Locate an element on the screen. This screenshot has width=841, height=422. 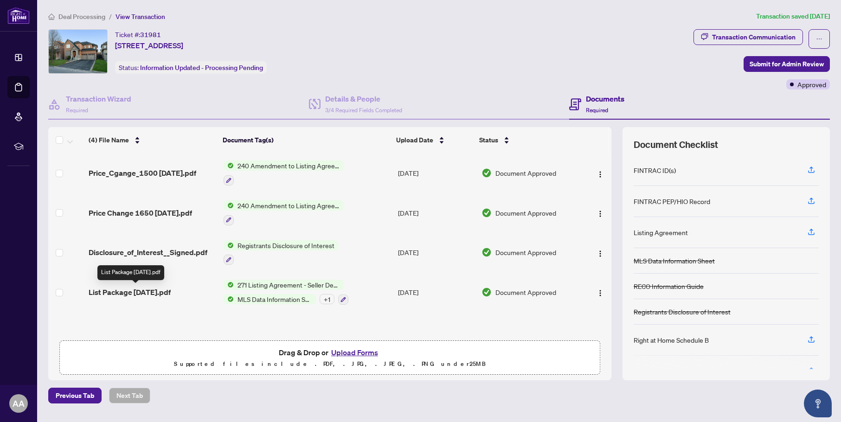
span: Previous Tab is located at coordinates (75, 396).